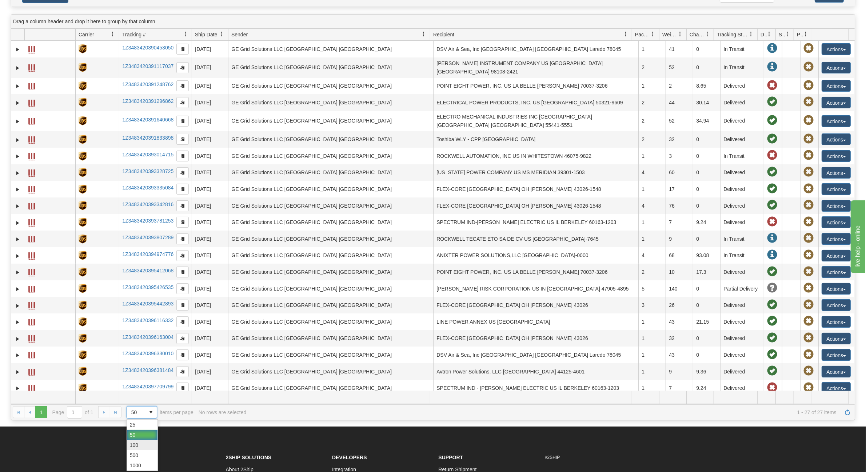 This screenshot has height=472, width=866. Describe the element at coordinates (679, 189) in the screenshot. I see `td: 17` at that location.